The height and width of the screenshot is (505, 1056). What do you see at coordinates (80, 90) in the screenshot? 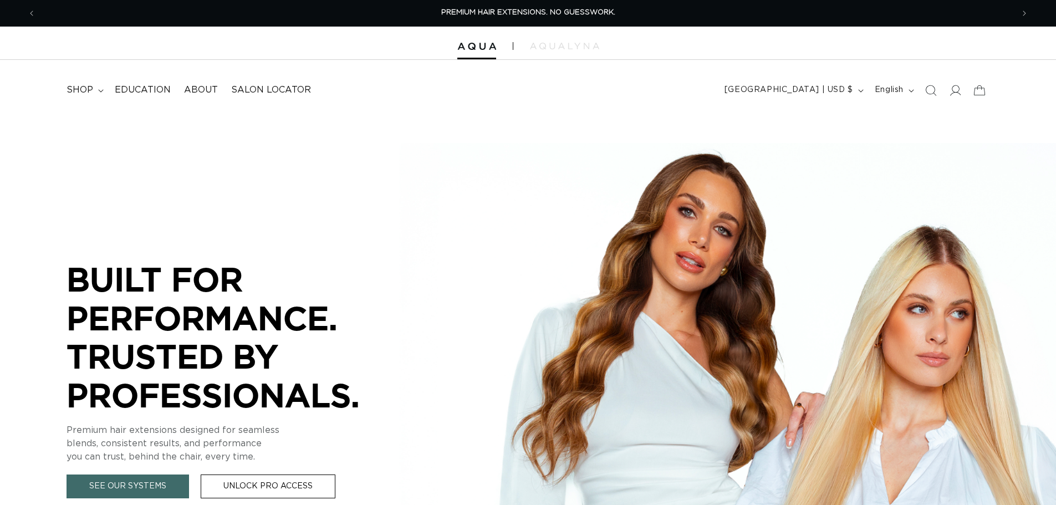
I see `span: shop` at bounding box center [80, 90].